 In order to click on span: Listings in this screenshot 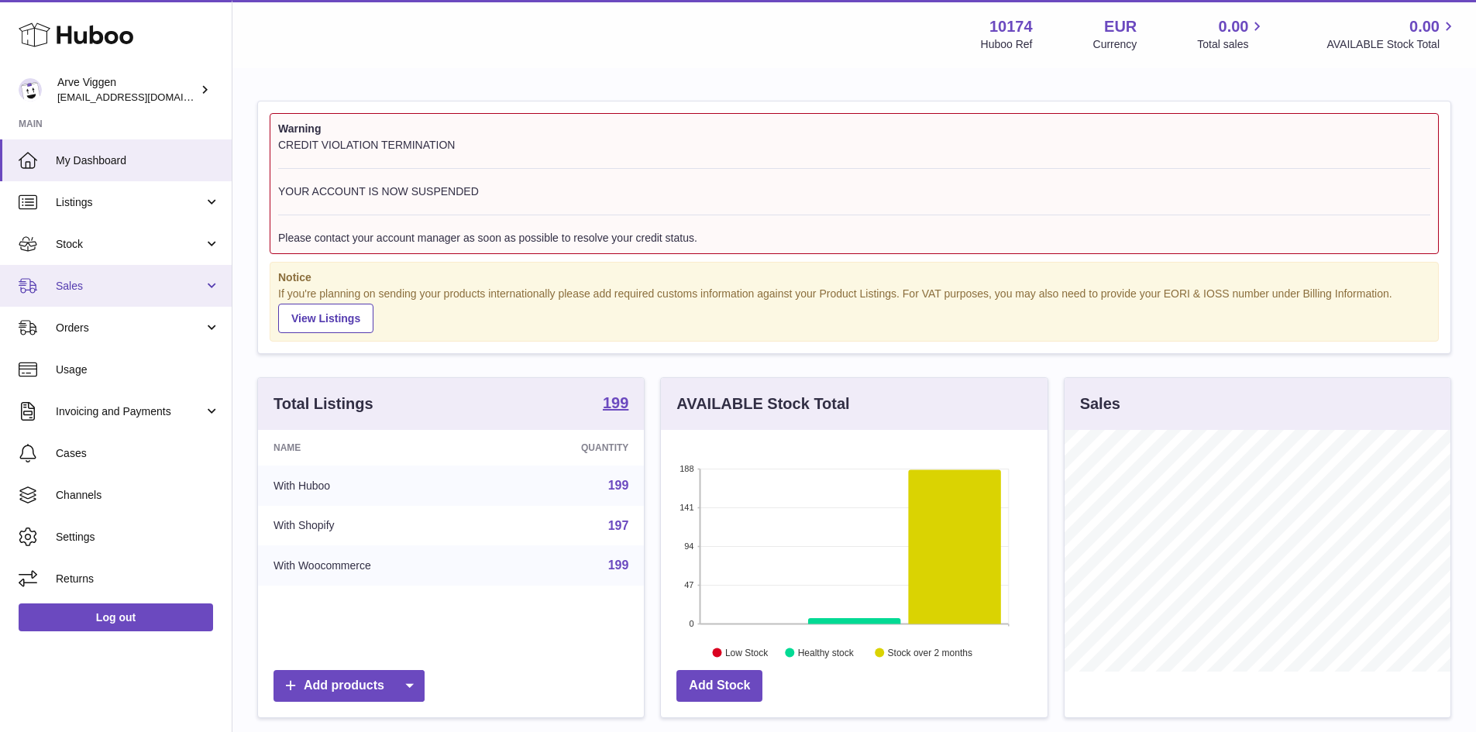, I will do `click(129, 202)`.